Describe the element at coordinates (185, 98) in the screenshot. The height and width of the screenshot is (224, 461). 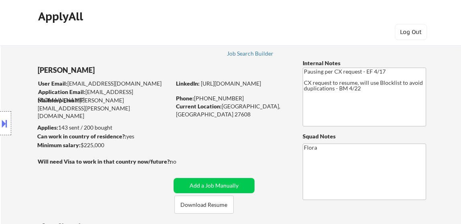
I see `strong: Phone:` at that location.